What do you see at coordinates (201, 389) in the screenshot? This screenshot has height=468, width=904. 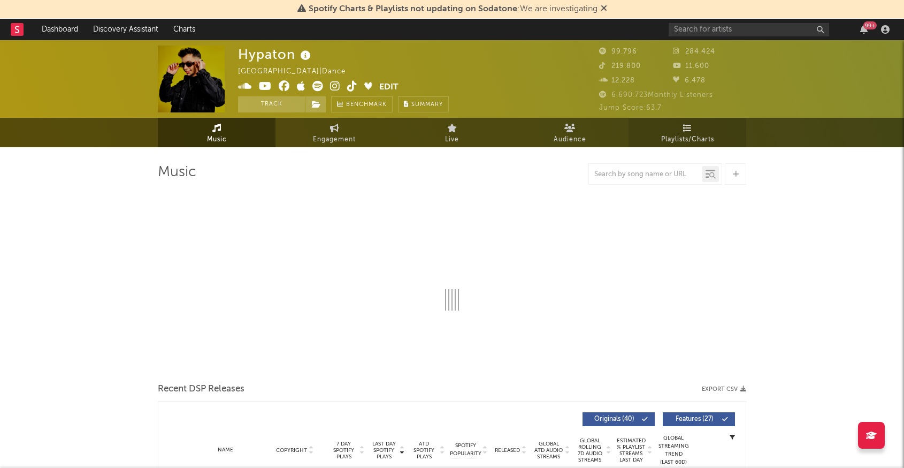 I see `span: Recent DSP Releases` at bounding box center [201, 389].